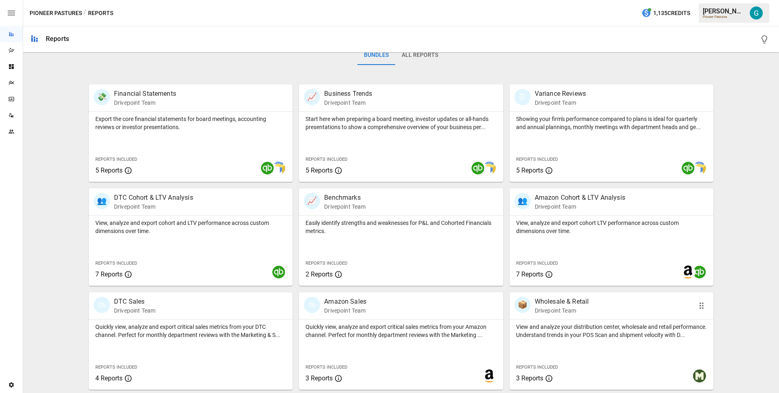  Describe the element at coordinates (756, 13) in the screenshot. I see `div: Gavin Acres` at that location.